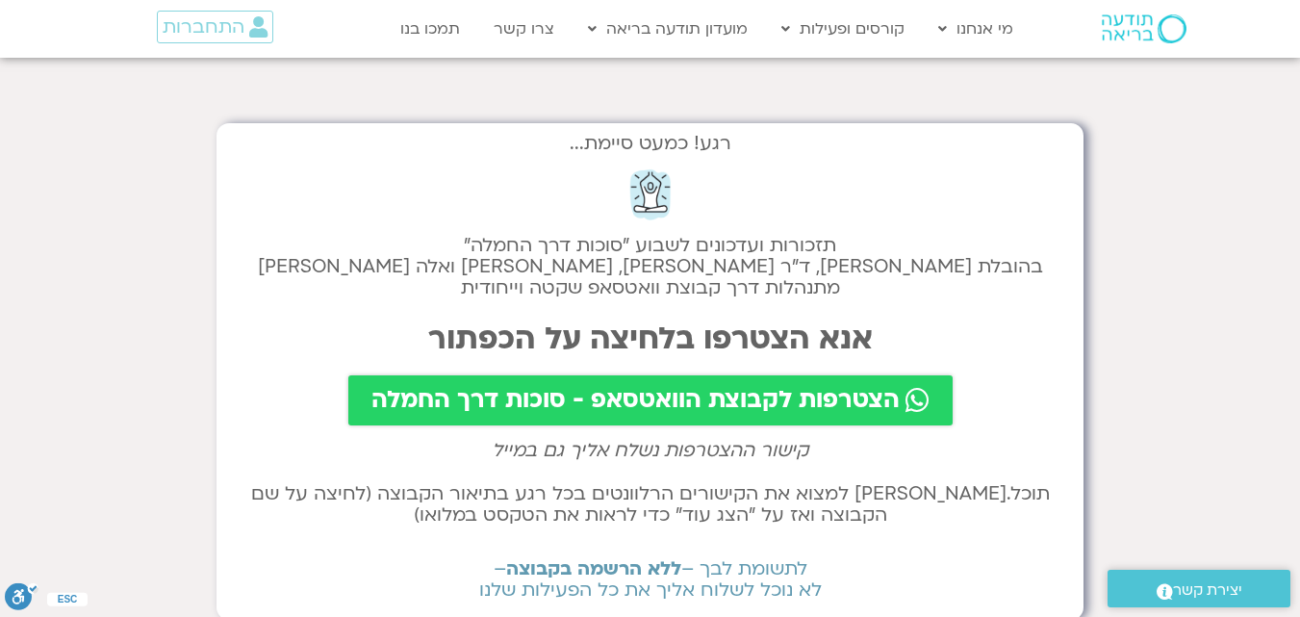  Describe the element at coordinates (649, 339) in the screenshot. I see `h2: אנא הצטרפו בלחיצה על הכפתור` at that location.